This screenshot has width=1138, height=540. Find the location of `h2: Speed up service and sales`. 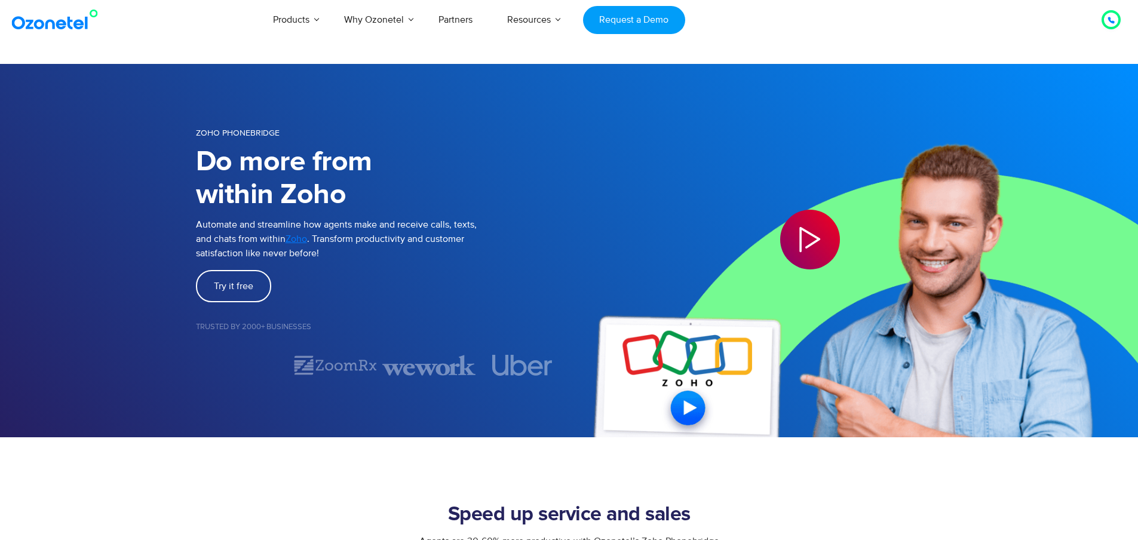

h2: Speed up service and sales is located at coordinates (569, 515).